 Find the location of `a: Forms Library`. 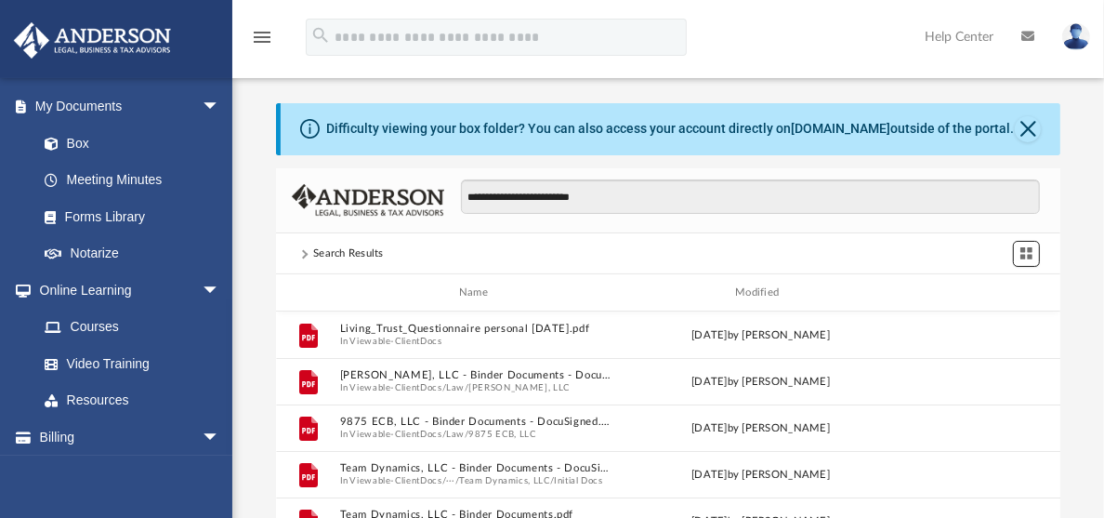

a: Forms Library is located at coordinates (127, 217).